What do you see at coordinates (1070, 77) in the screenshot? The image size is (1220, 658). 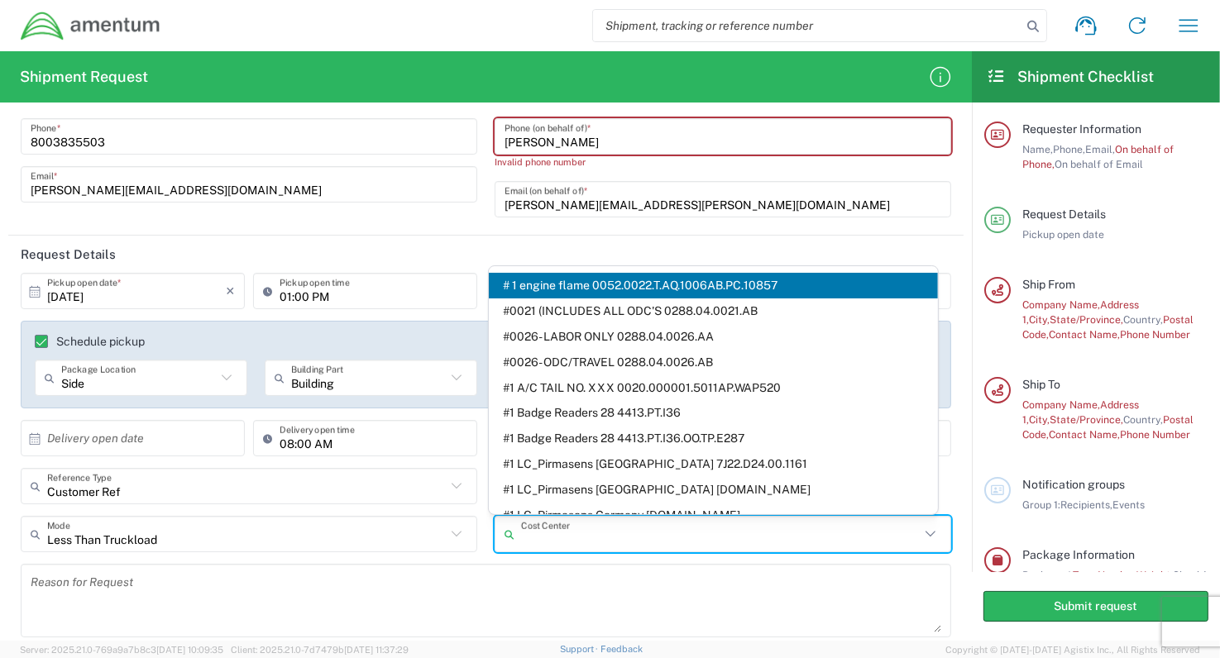 I see `h2: Shipment Checklist` at bounding box center [1070, 77].